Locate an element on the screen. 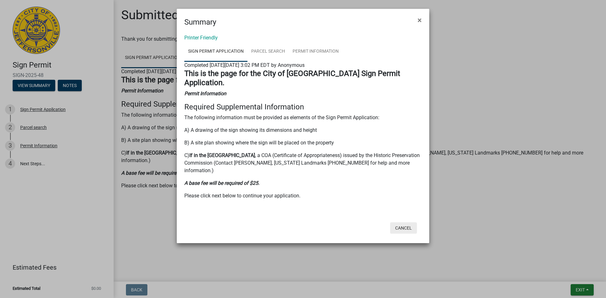  h4: Summary is located at coordinates (200, 22).